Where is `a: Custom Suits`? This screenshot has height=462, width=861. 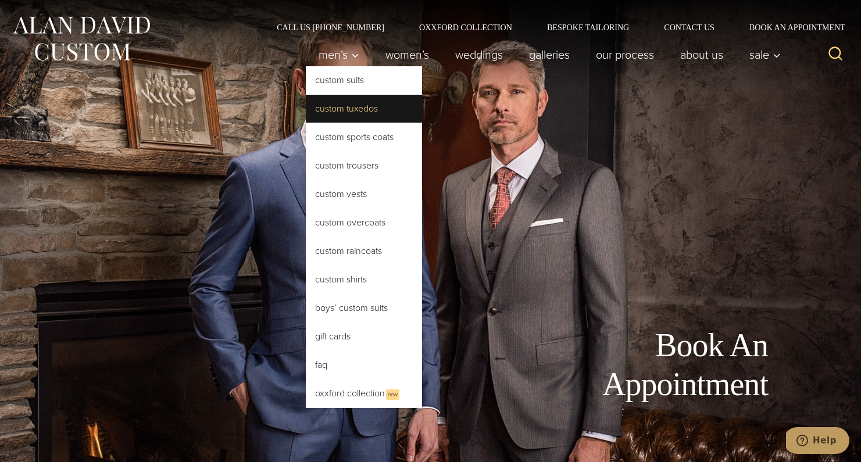 a: Custom Suits is located at coordinates (364, 80).